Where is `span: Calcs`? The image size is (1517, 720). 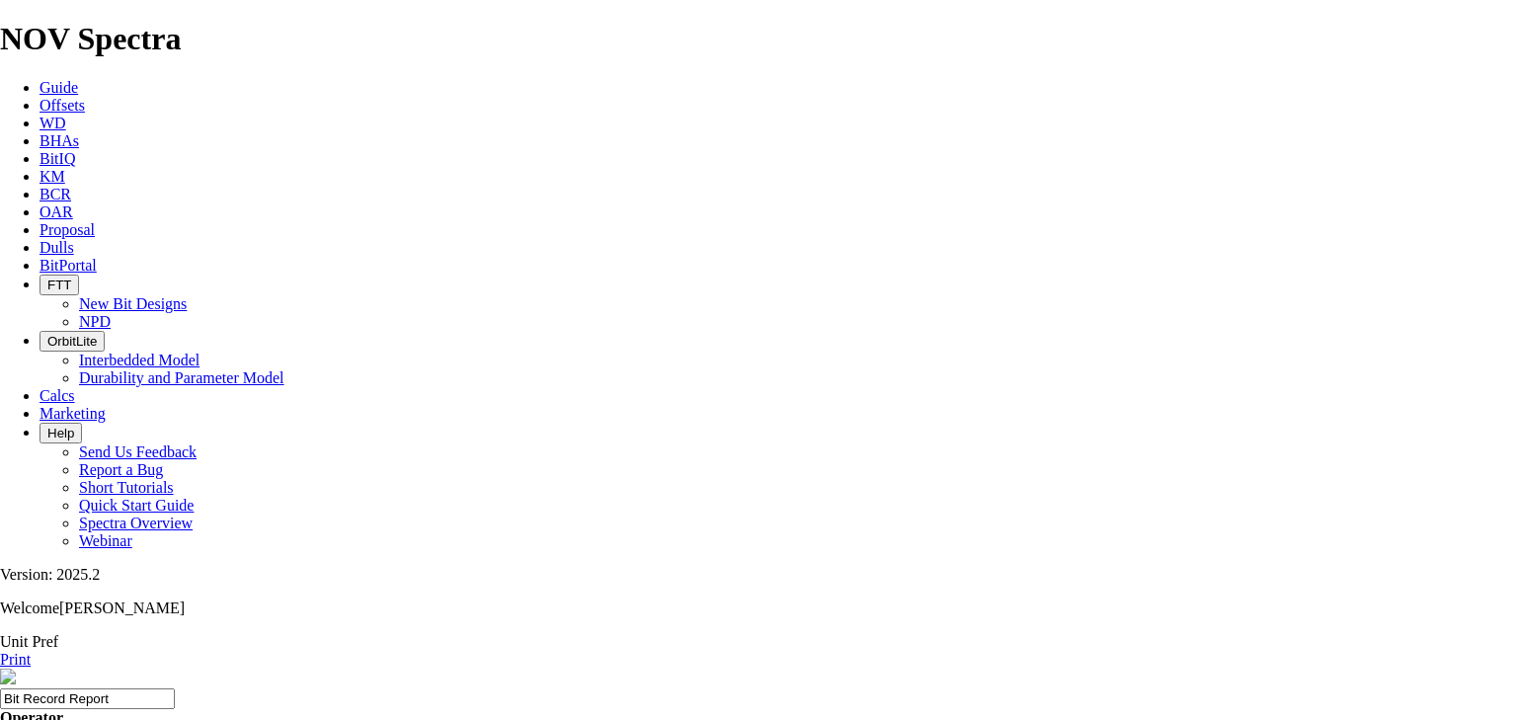
span: Calcs is located at coordinates (57, 395).